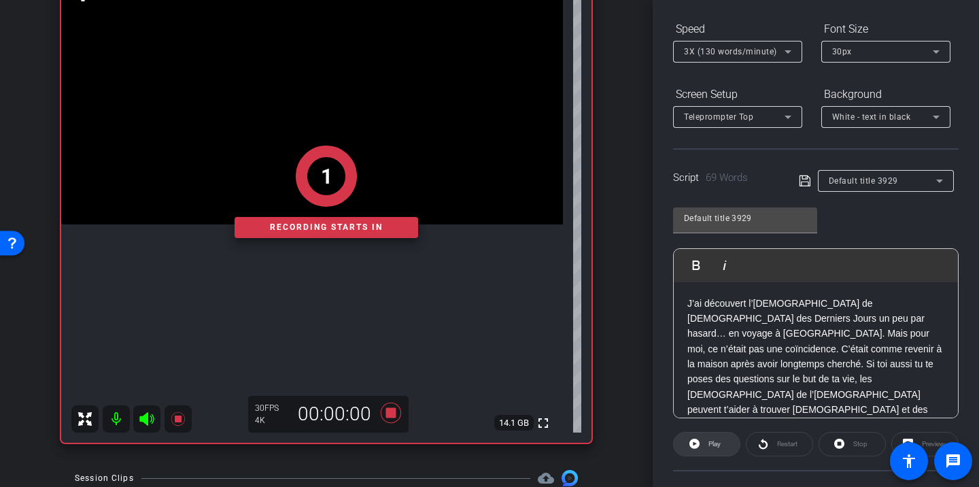 The width and height of the screenshot is (979, 487). I want to click on span: White - text in black, so click(871, 117).